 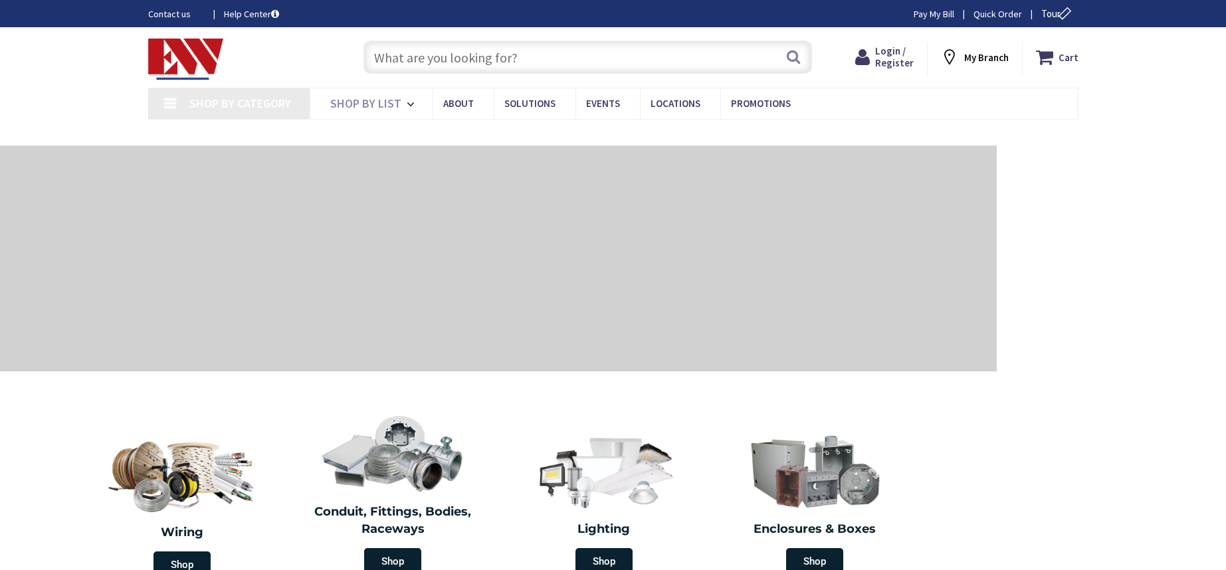 What do you see at coordinates (1058, 13) in the screenshot?
I see `span: Tour` at bounding box center [1058, 13].